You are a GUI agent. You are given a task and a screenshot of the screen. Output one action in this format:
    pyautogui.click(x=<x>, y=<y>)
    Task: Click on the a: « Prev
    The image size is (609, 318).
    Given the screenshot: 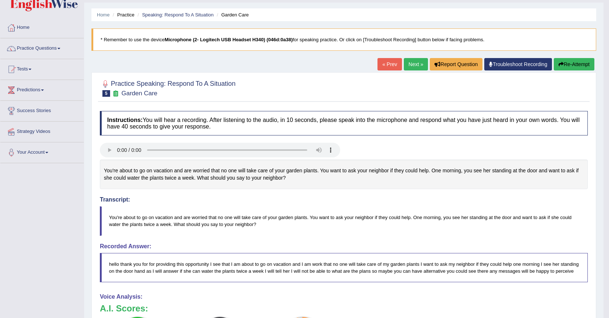 What is the action you would take?
    pyautogui.click(x=389, y=64)
    